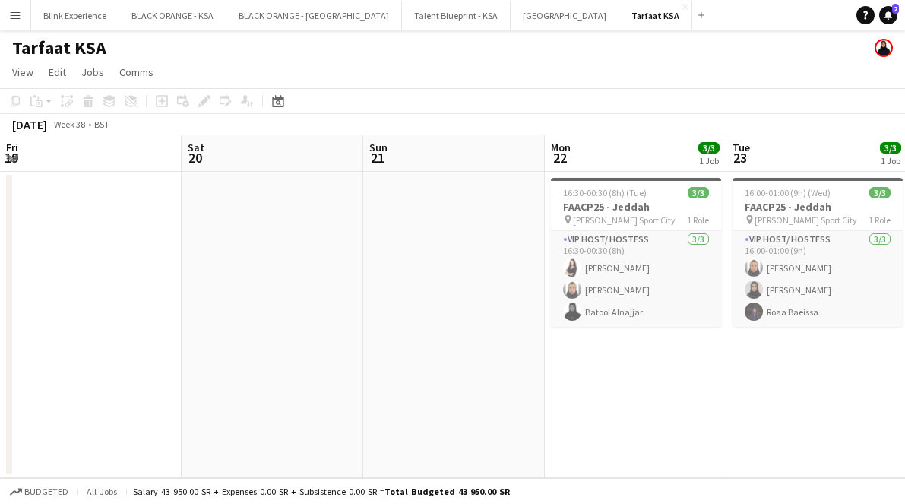  Describe the element at coordinates (12, 147) in the screenshot. I see `span: Fri` at that location.